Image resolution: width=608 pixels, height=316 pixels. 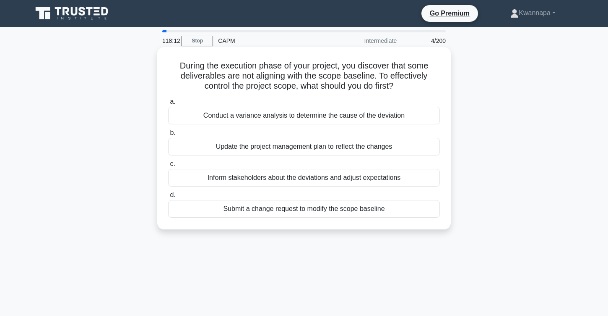 I want to click on div: 118:12, so click(x=170, y=41).